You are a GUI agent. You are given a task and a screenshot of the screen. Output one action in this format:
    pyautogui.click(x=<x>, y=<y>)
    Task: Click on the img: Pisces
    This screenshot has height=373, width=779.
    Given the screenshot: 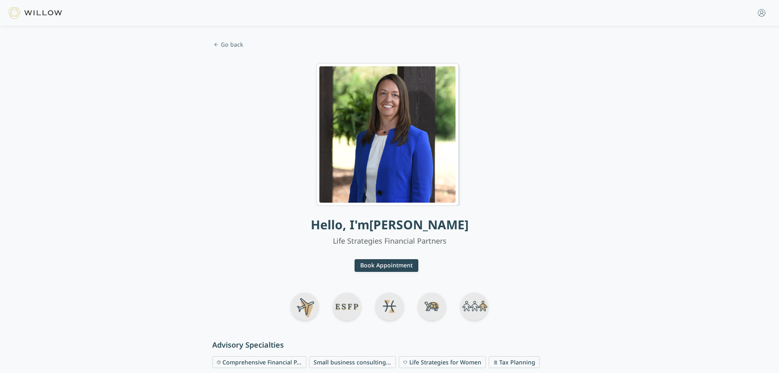 What is the action you would take?
    pyautogui.click(x=390, y=307)
    